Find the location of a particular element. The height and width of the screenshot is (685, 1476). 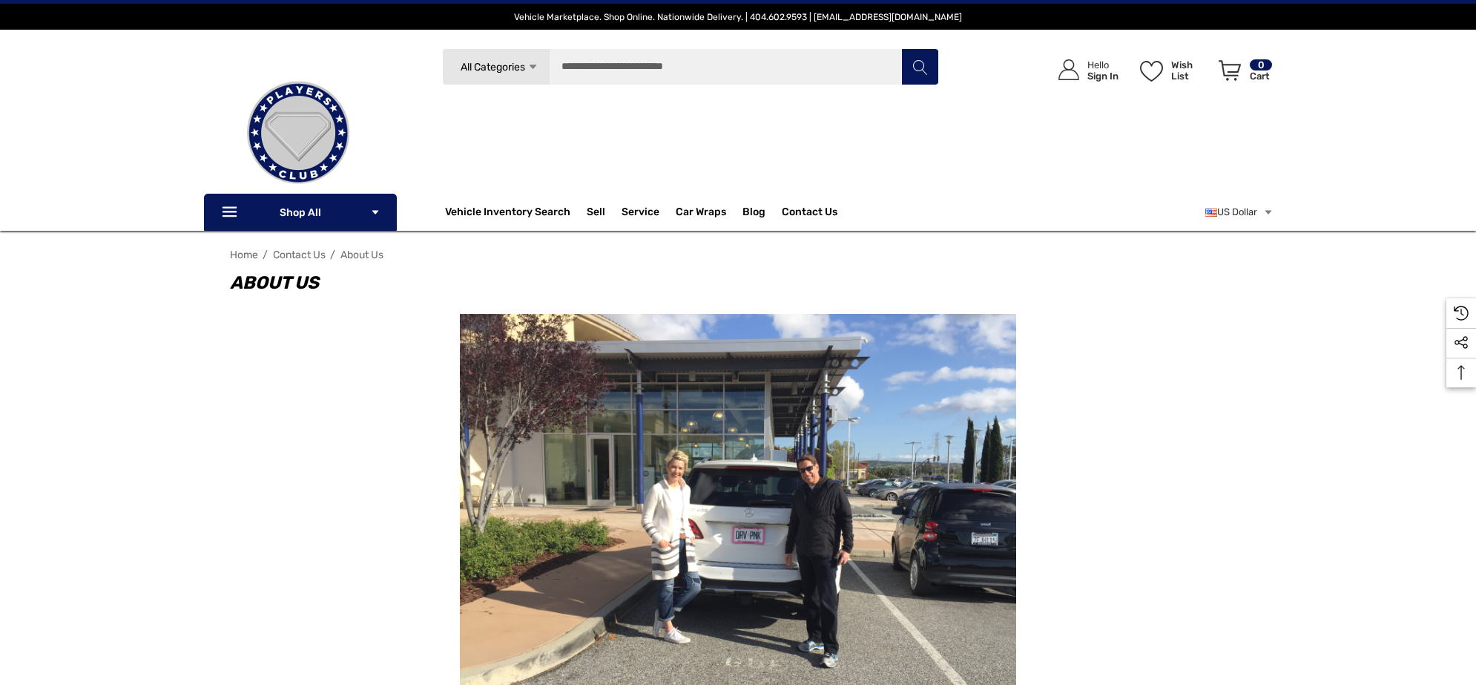

svg: Icon User Account is located at coordinates (1069, 70).